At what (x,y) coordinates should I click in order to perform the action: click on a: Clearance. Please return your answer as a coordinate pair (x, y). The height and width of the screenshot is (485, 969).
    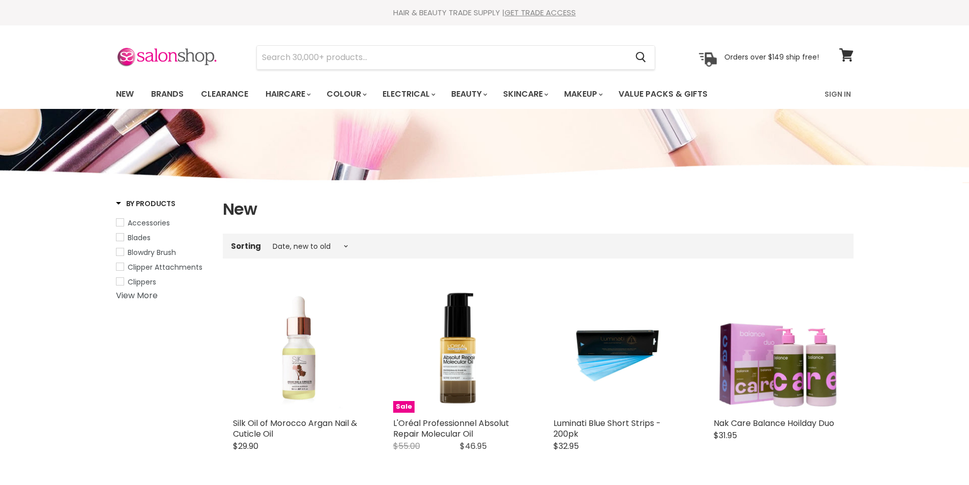
    Looking at the image, I should click on (224, 94).